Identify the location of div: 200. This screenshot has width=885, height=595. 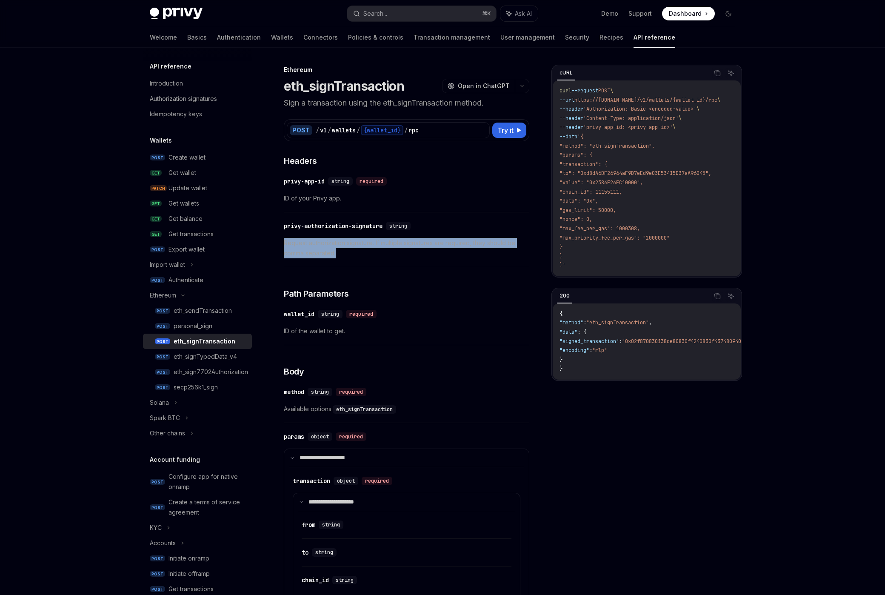
(564, 296).